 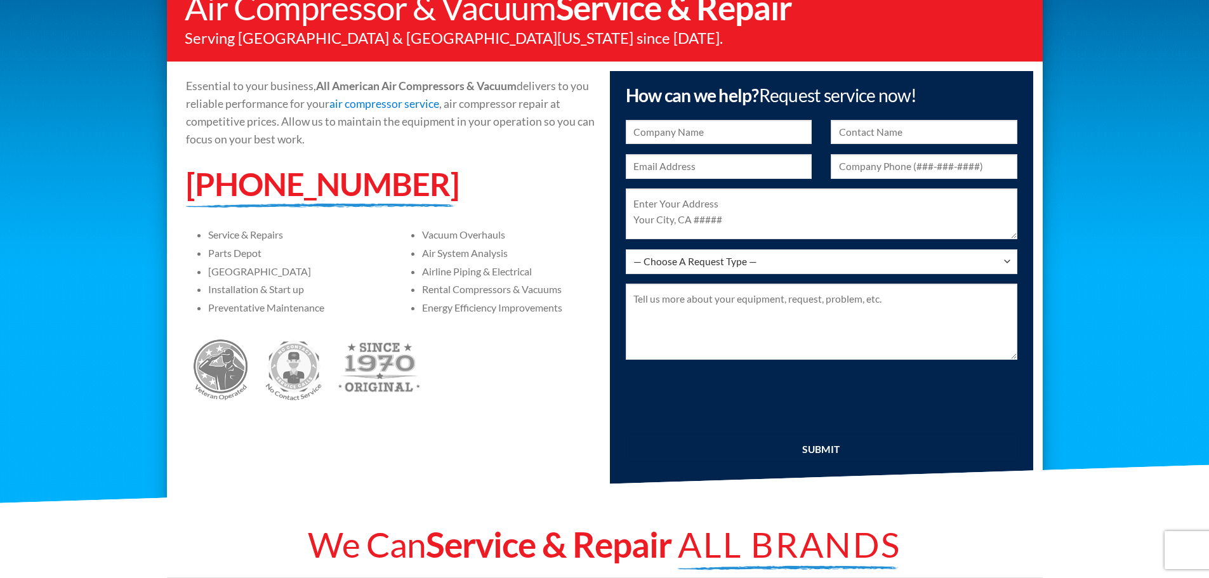 What do you see at coordinates (508, 271) in the screenshot?
I see `p: Airline Piping & Electrical` at bounding box center [508, 271].